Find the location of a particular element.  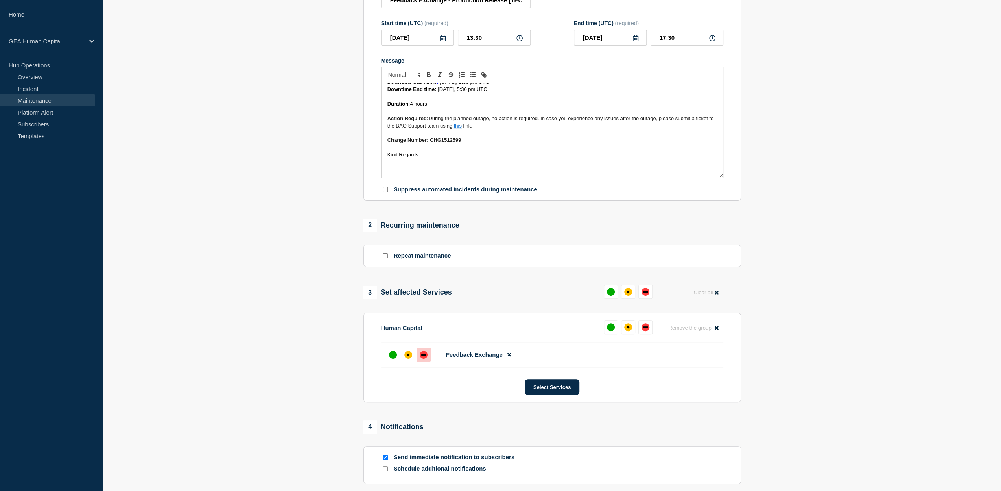

span: , 5:30 pm UTC is located at coordinates (471, 89).